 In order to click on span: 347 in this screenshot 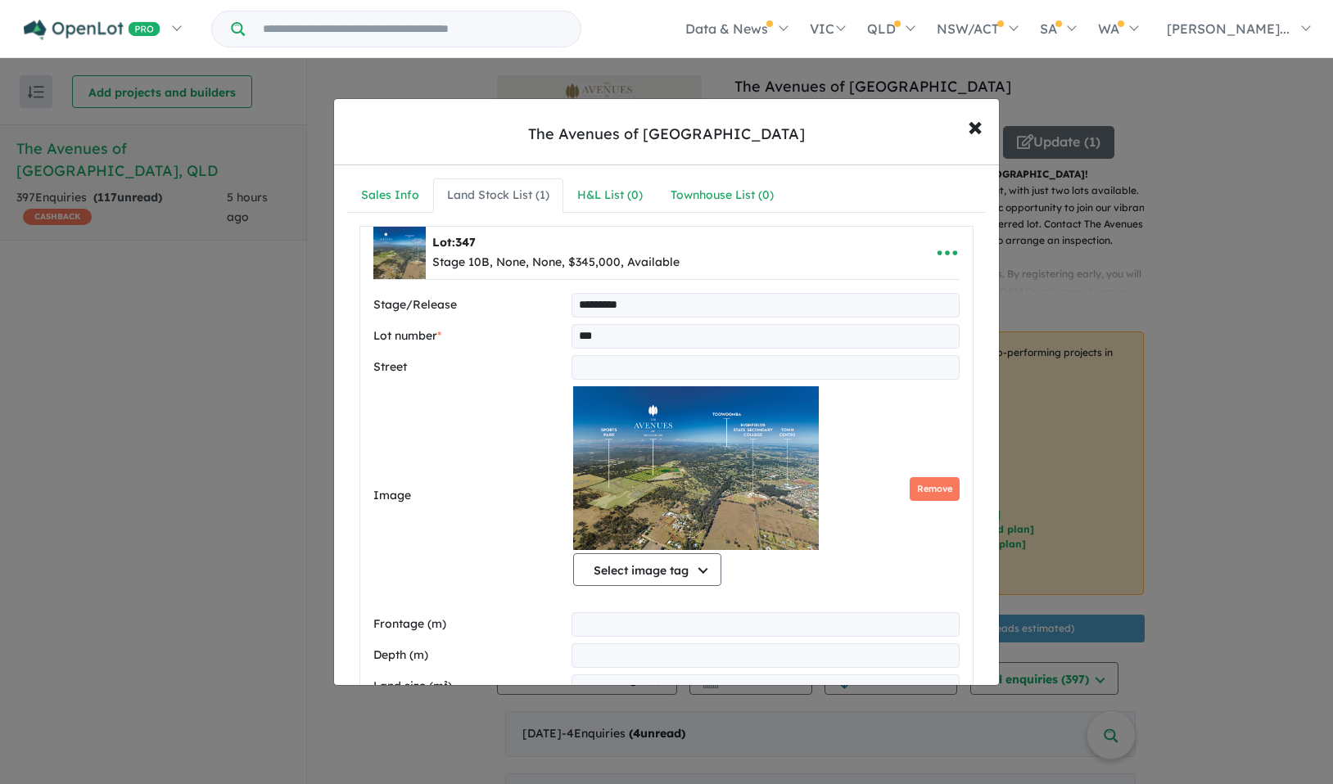, I will do `click(465, 242)`.